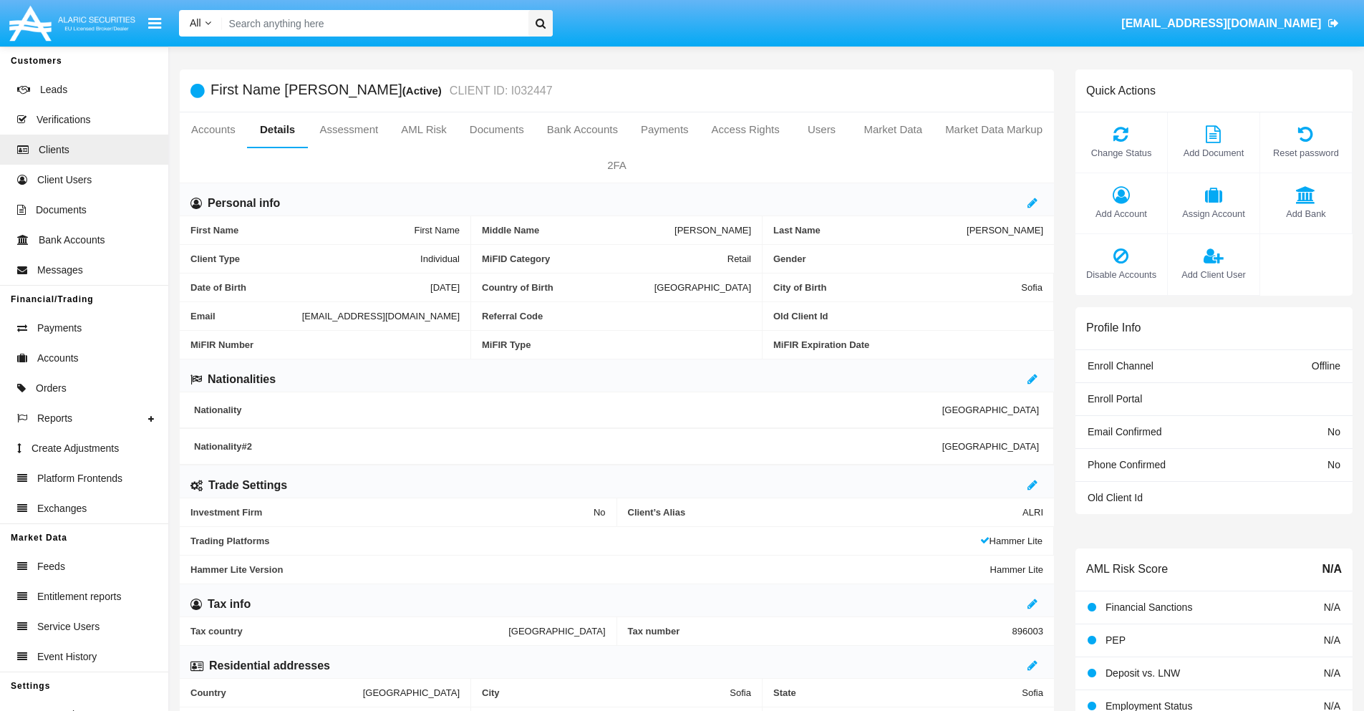 The image size is (1364, 711). Describe the element at coordinates (51, 567) in the screenshot. I see `span: Feeds` at that location.